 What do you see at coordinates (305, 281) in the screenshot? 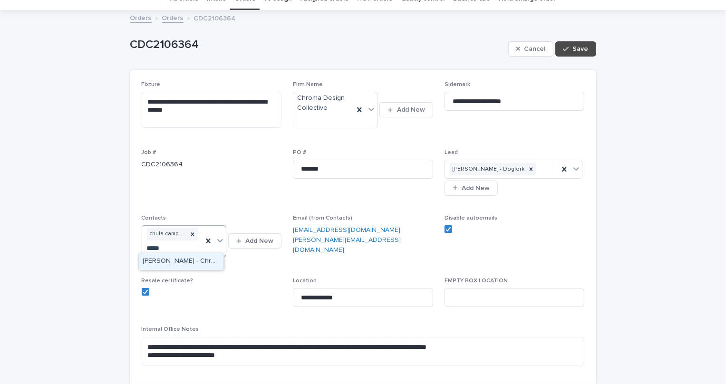
I see `span: Location` at bounding box center [305, 281].